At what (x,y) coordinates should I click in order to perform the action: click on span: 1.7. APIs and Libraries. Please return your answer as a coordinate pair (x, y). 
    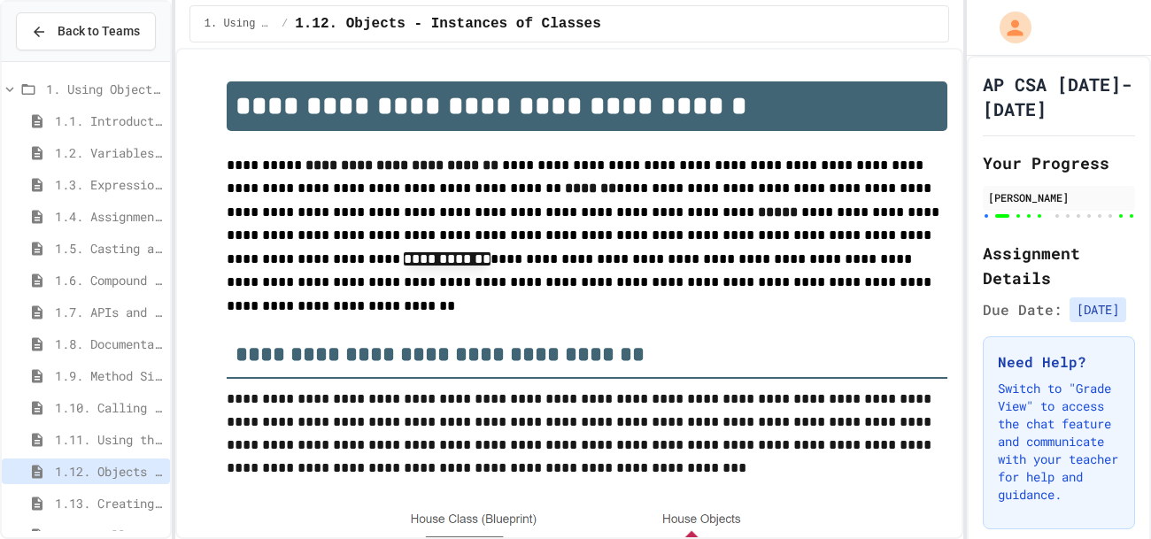
    Looking at the image, I should click on (109, 312).